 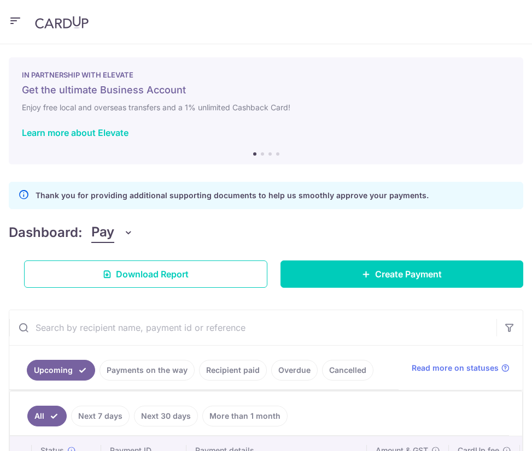 I want to click on a: Create Payment, so click(x=402, y=274).